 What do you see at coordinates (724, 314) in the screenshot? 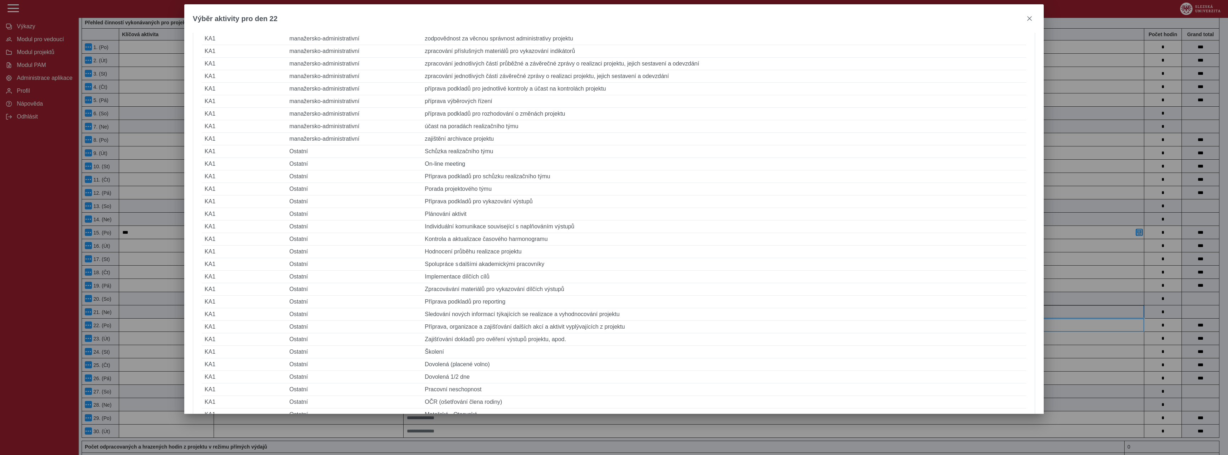
I see `td: Sledování nových informací týkajících se realizace a vyhodnocování projektu` at bounding box center [724, 314].